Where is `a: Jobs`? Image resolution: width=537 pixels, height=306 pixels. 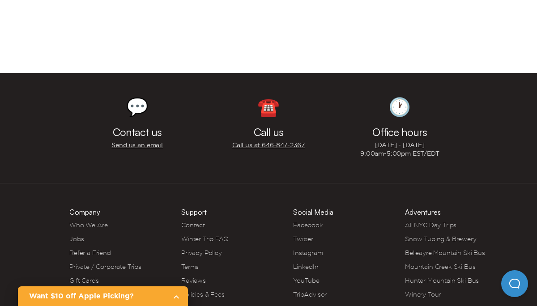
a: Jobs is located at coordinates (76, 239).